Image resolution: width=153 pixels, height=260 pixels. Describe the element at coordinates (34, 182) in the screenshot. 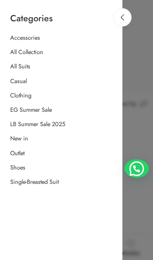

I see `a: Single-Breasted Suit` at that location.